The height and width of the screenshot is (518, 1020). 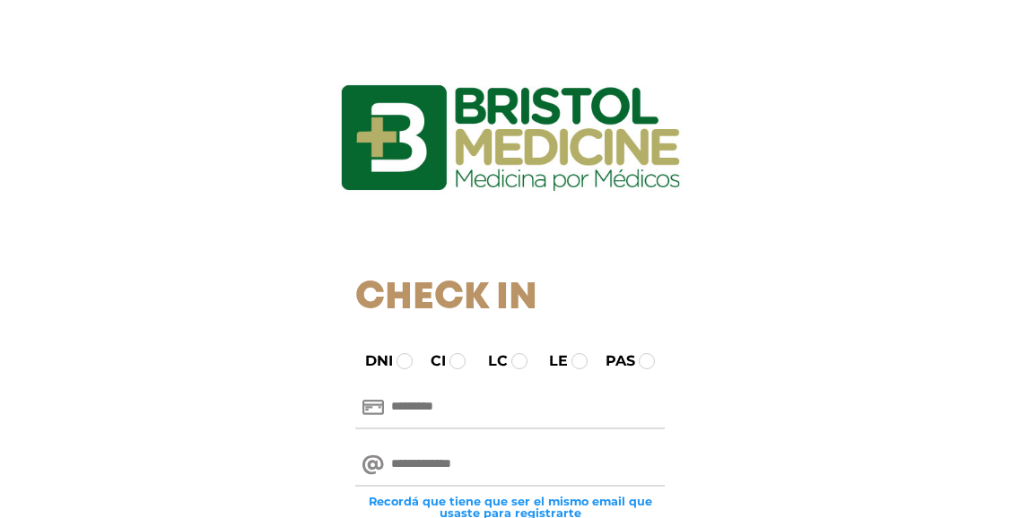 What do you see at coordinates (490, 361) in the screenshot?
I see `label: LC` at bounding box center [490, 361].